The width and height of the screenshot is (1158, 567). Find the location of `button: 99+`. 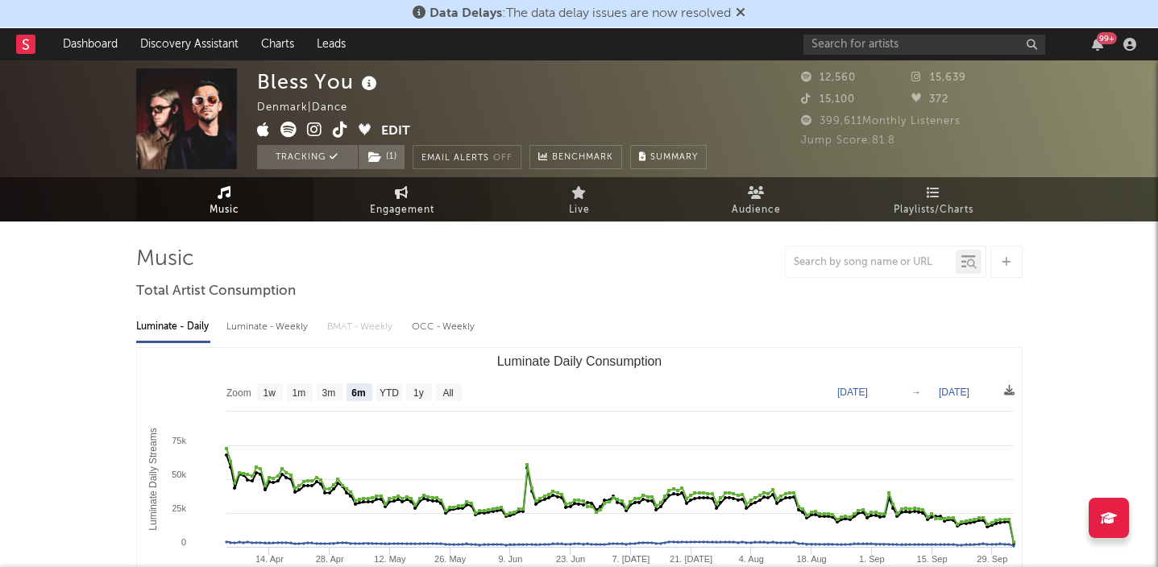

button: 99+ is located at coordinates (1097, 44).